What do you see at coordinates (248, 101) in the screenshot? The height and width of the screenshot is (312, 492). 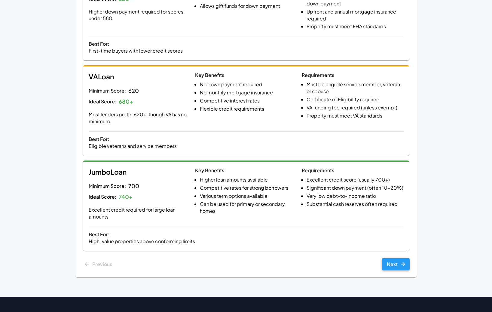 I see `li: Competitive interest rates` at bounding box center [248, 101].